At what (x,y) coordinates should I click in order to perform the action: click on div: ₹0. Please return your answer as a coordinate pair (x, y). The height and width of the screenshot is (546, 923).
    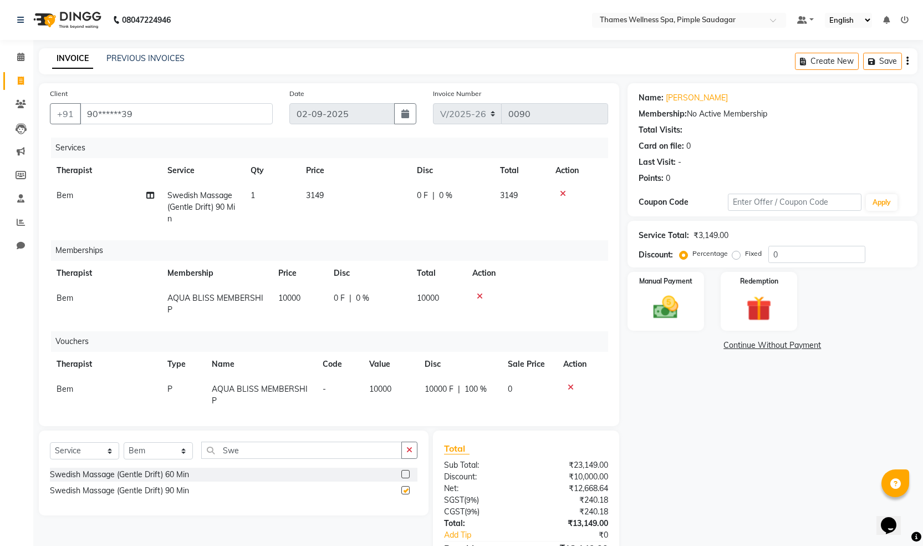
    Looking at the image, I should click on (579, 535).